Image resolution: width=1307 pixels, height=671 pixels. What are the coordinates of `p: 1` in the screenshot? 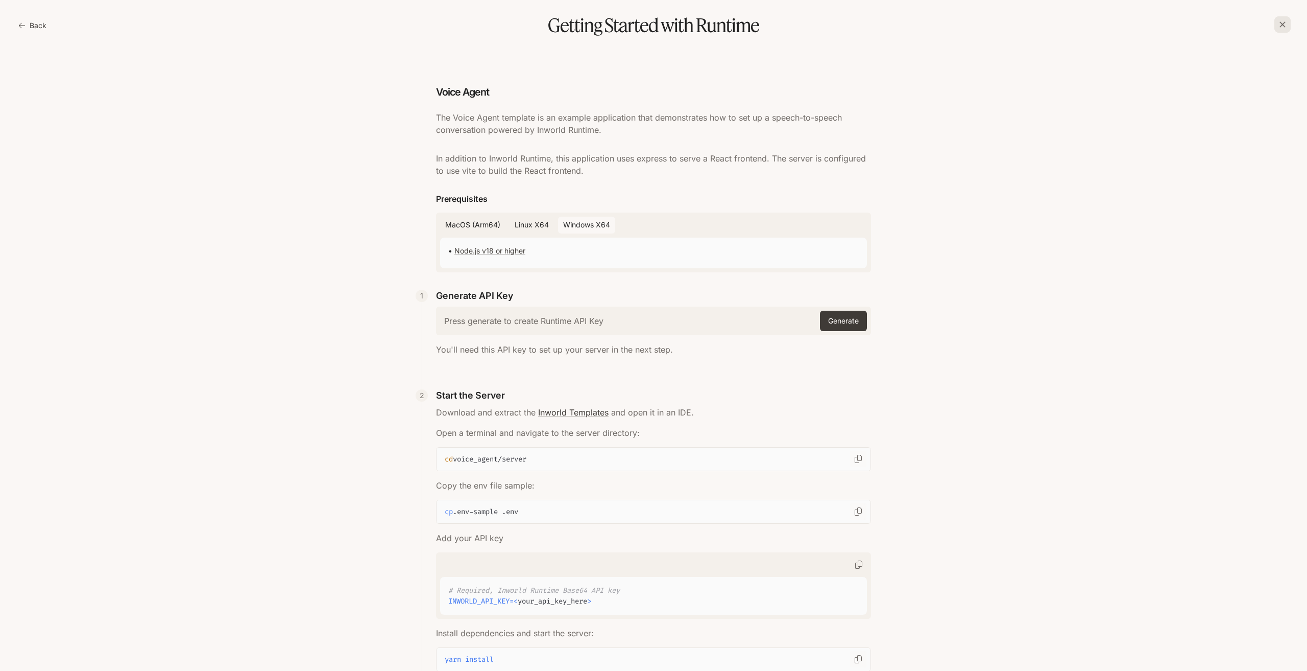 It's located at (422, 295).